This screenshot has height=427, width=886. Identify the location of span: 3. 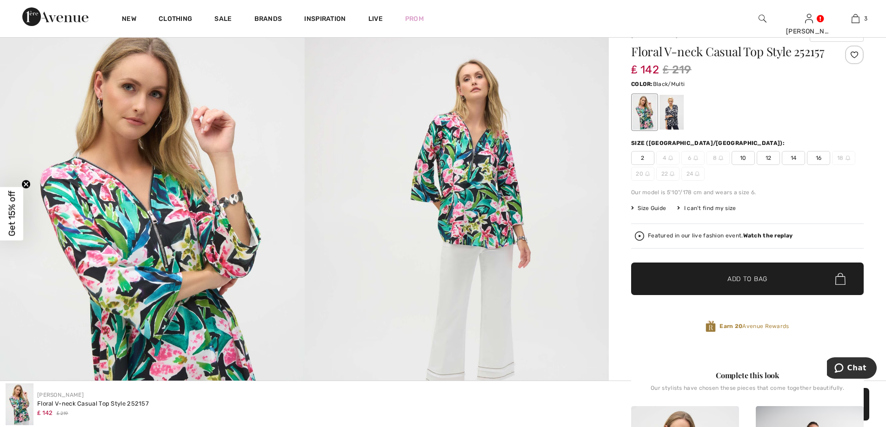
(865, 19).